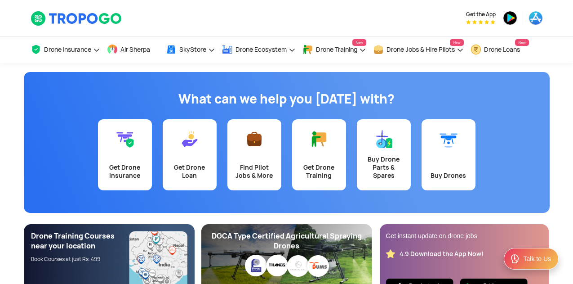  I want to click on span: Drone Jobs & Hire Pilots, so click(421, 49).